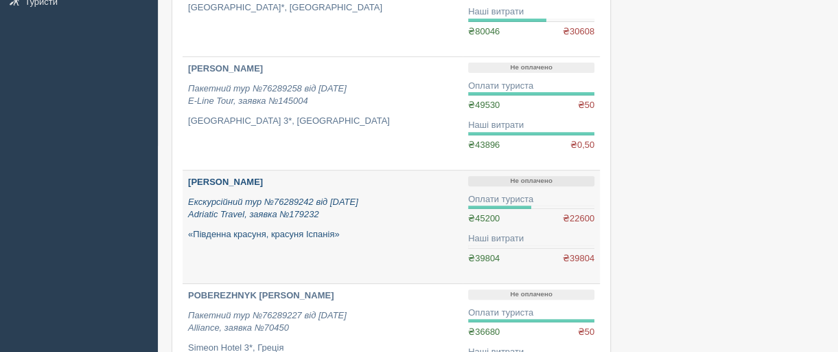  I want to click on span: ₴49530, so click(484, 104).